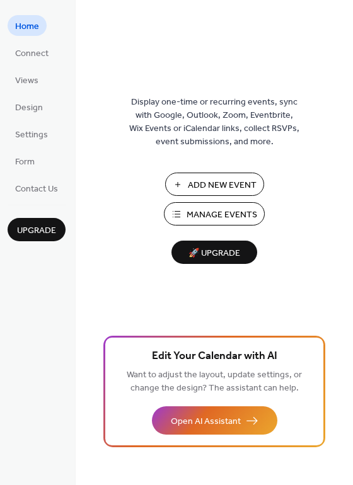 This screenshot has width=353, height=485. Describe the element at coordinates (214, 184) in the screenshot. I see `button: Add New Event` at that location.